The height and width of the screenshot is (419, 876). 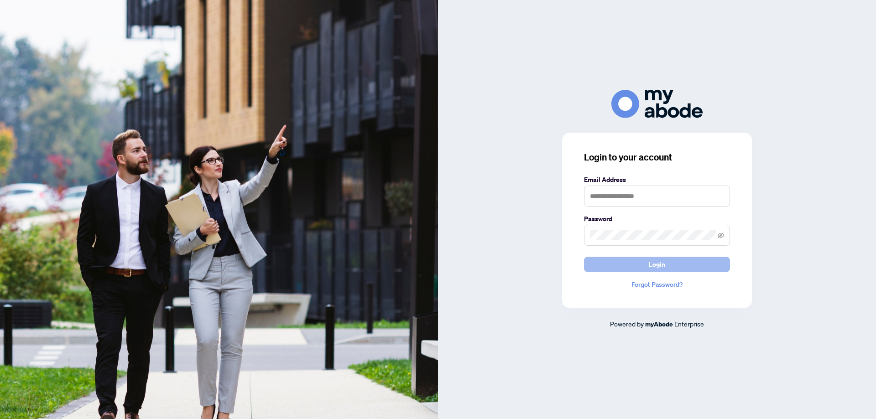 I want to click on span: eye-invisible, so click(x=721, y=235).